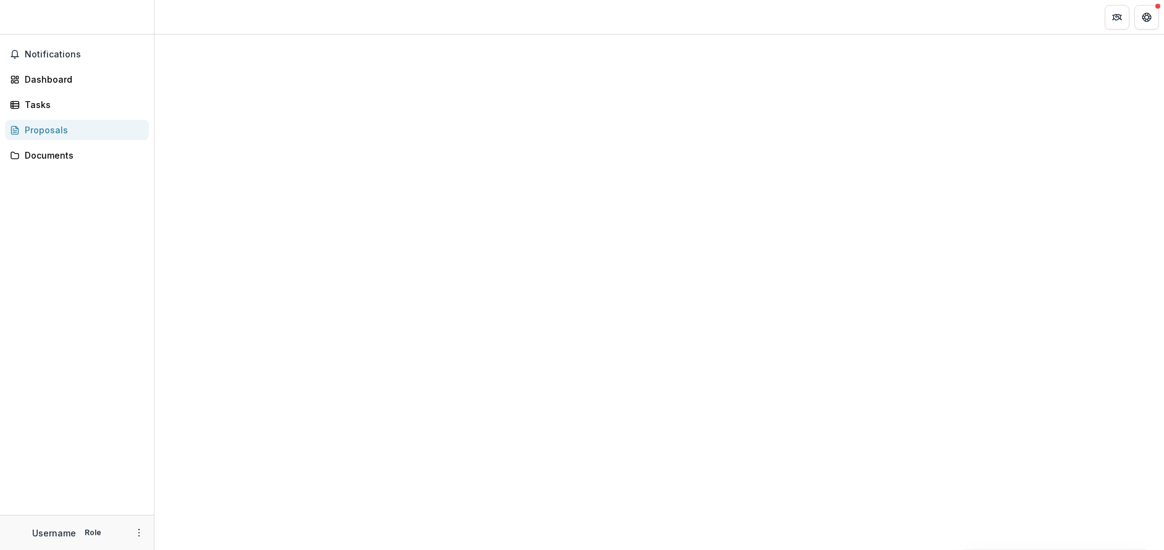  I want to click on div: Tasks, so click(82, 104).